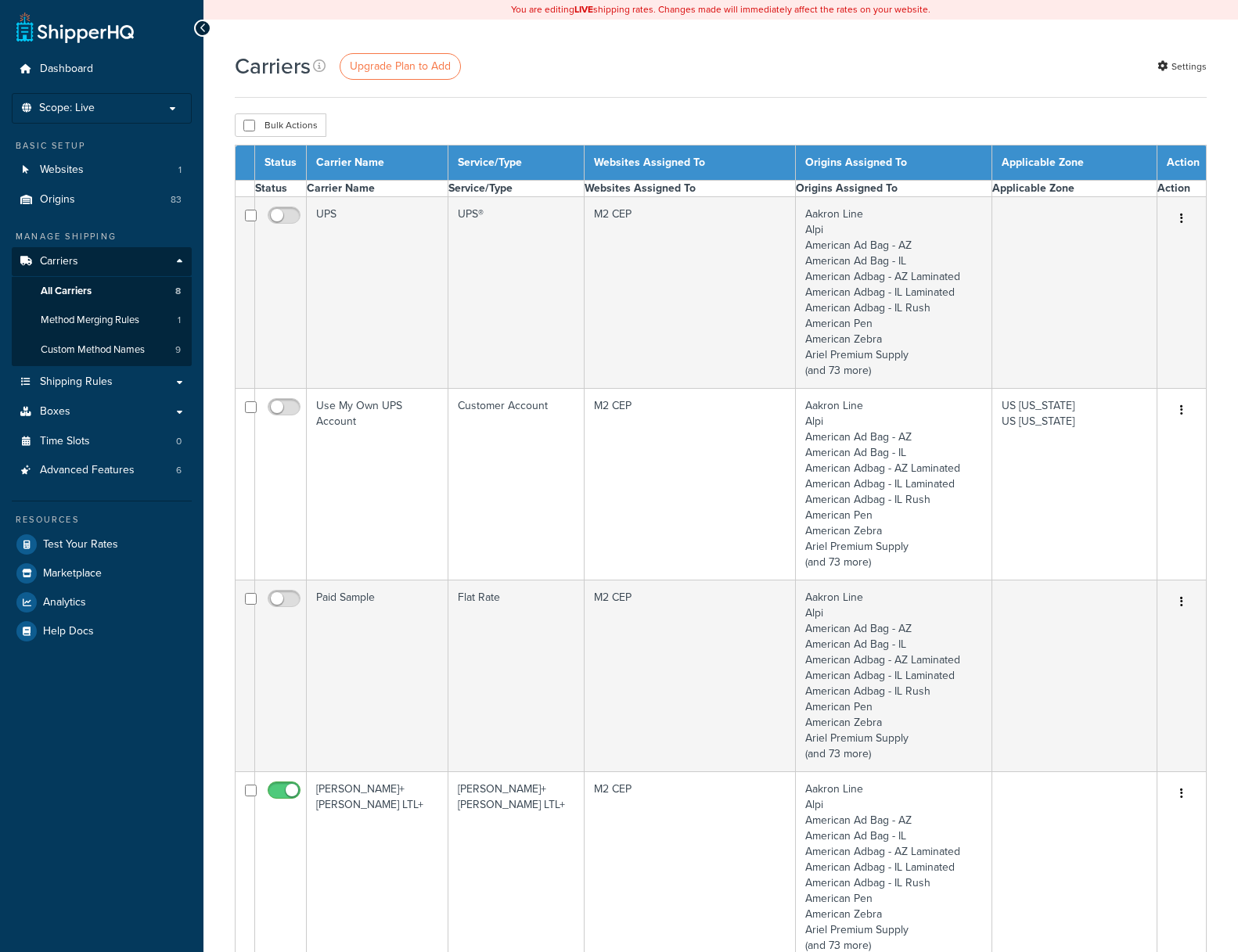  I want to click on li: Carriers, so click(102, 306).